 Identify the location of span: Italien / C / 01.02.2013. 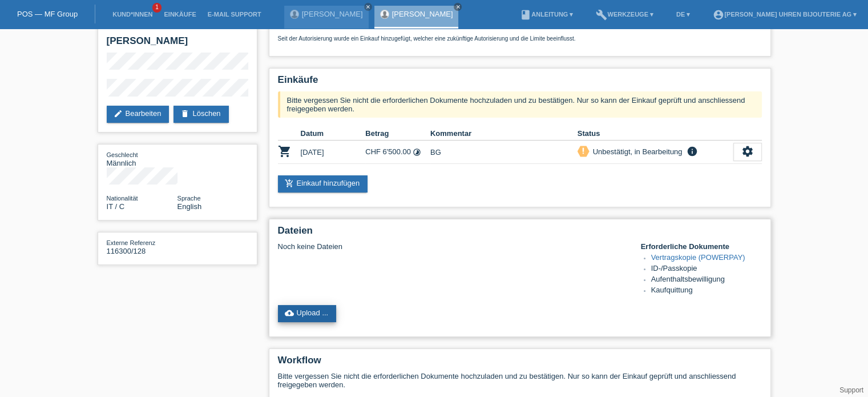
(116, 206).